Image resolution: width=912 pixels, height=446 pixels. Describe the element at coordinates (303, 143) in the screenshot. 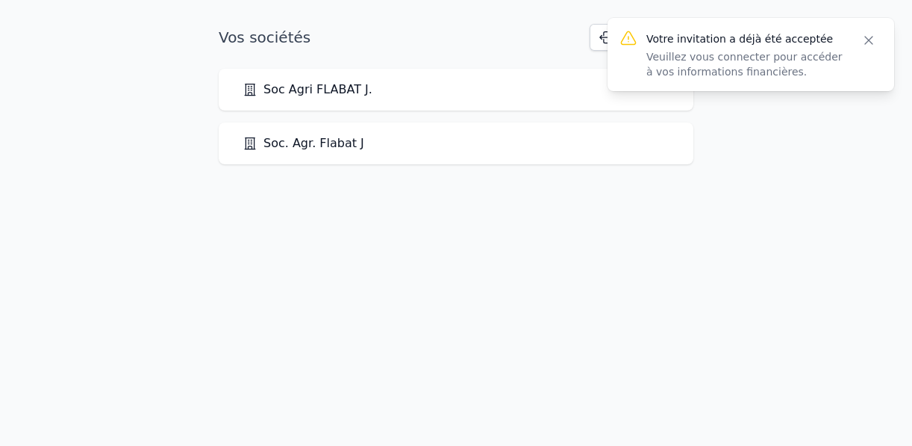

I see `a: Soc. Agr. Flabat J` at that location.